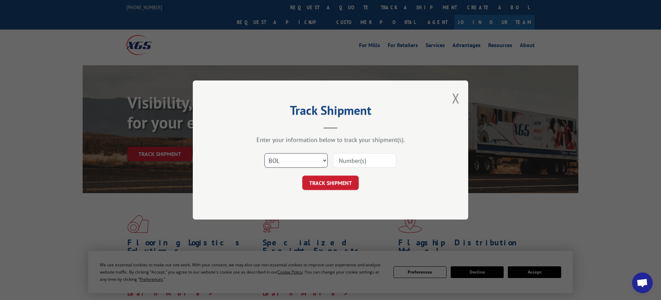  Describe the element at coordinates (456, 98) in the screenshot. I see `button: Close modal` at that location.